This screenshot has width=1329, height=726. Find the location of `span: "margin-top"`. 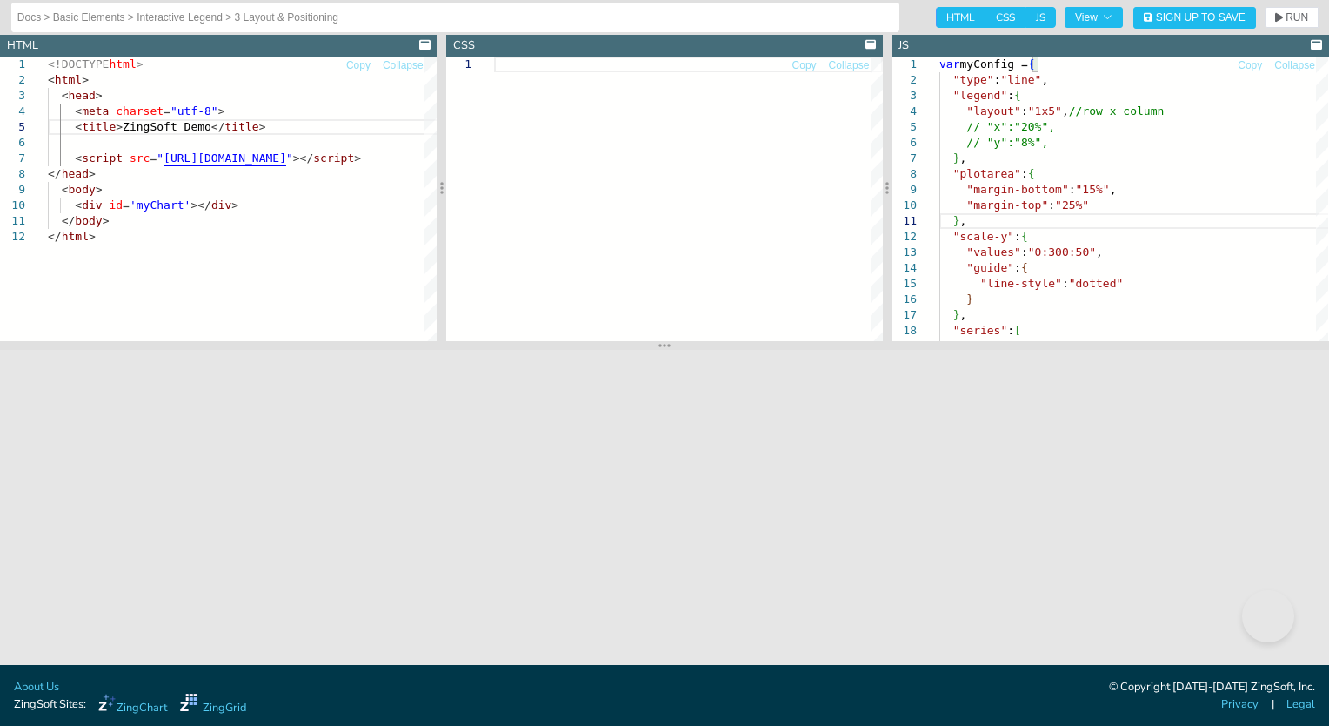

span: "margin-top" is located at coordinates (1008, 204).